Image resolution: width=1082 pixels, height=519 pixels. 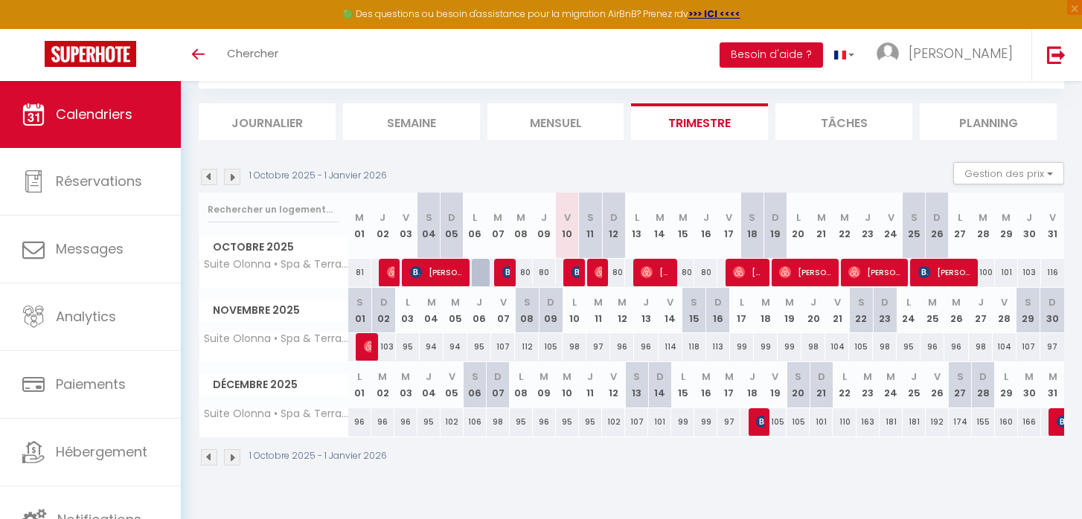 I want to click on div: 163, so click(x=868, y=422).